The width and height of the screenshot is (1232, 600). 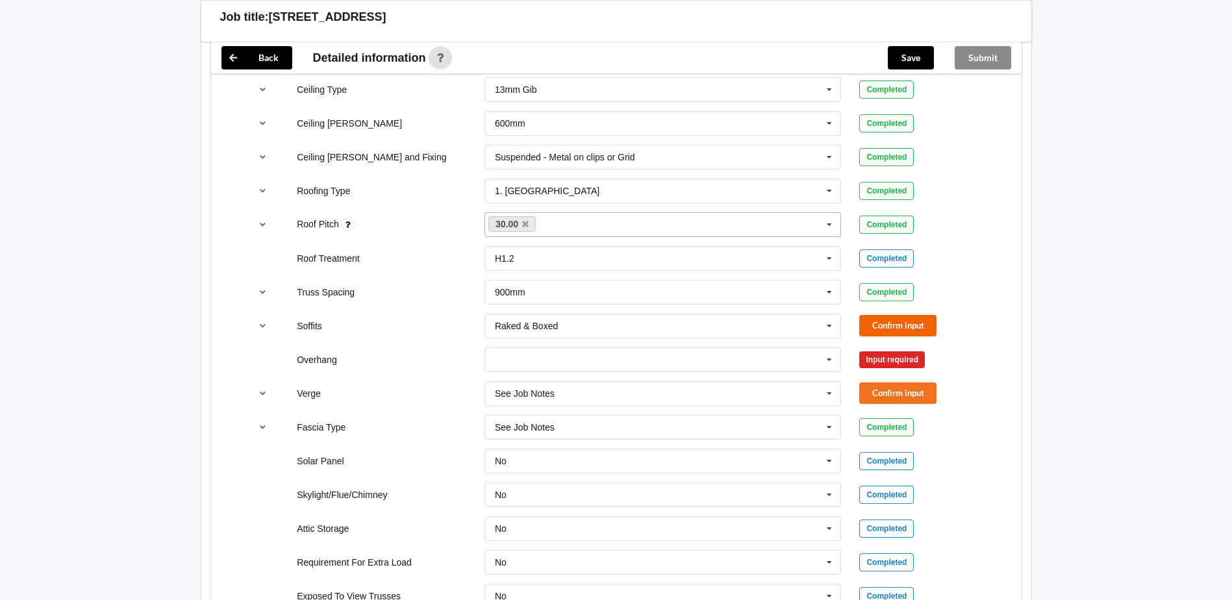 I want to click on div: Suspended - Metal on clips or Grid, so click(x=565, y=157).